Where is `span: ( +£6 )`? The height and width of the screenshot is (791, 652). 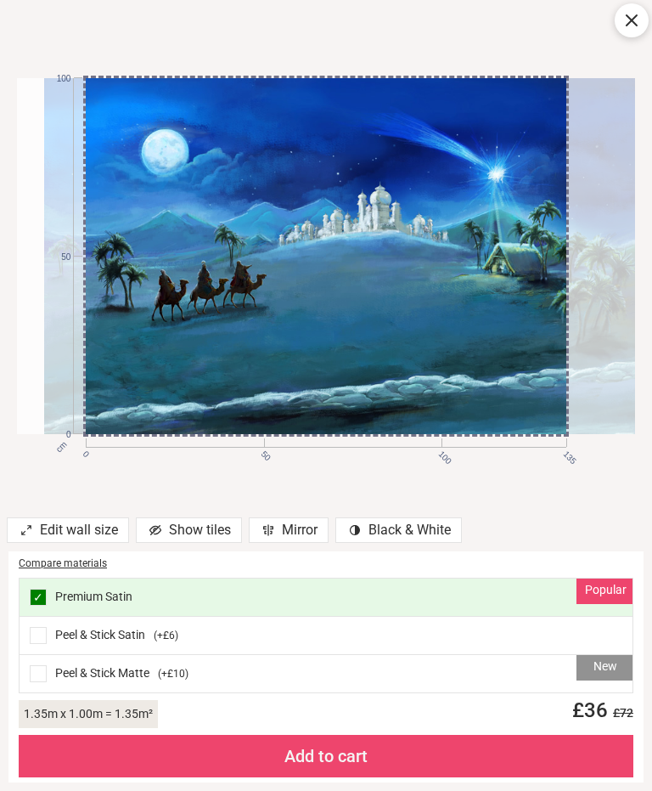 span: ( +£6 ) is located at coordinates (166, 635).